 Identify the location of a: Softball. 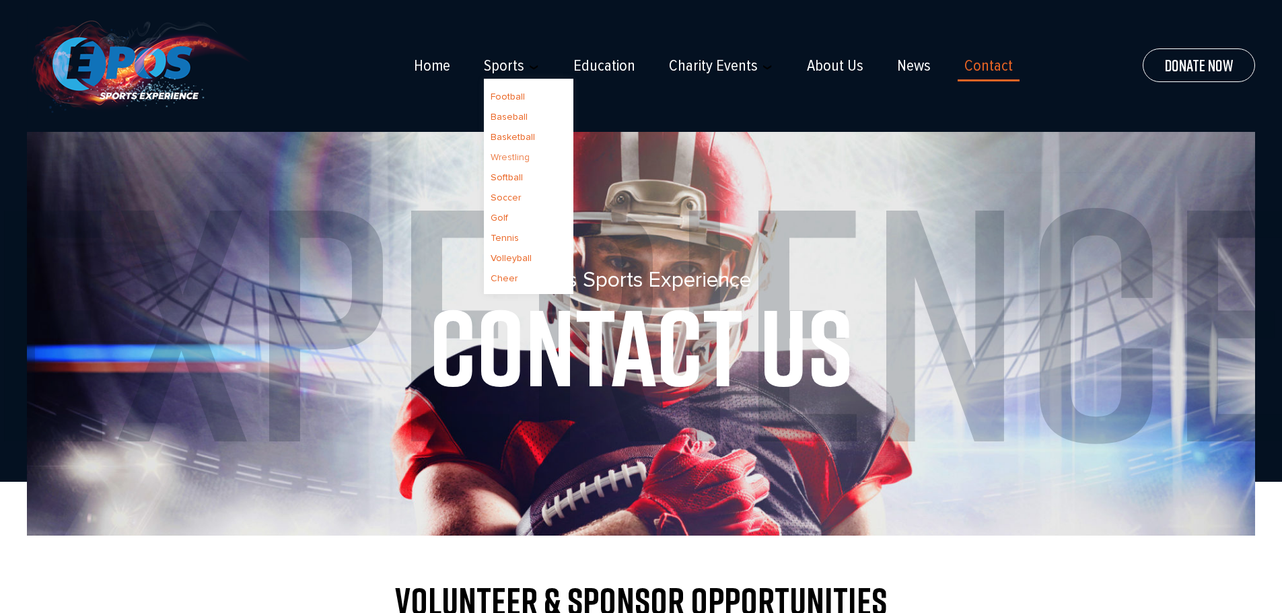
(507, 177).